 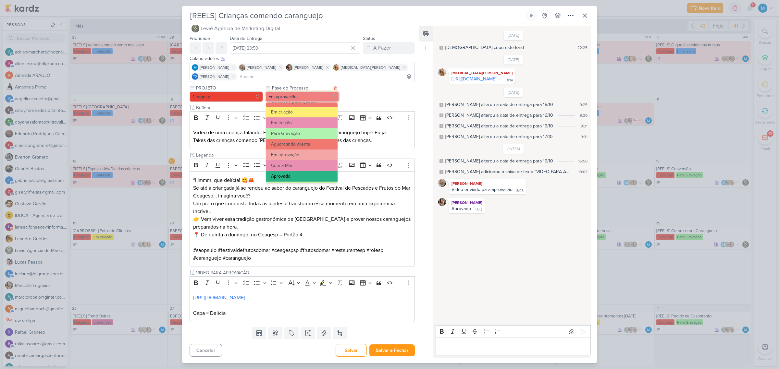 What do you see at coordinates (482, 189) in the screenshot?
I see `div: Video enviado para aprovação` at bounding box center [482, 189].